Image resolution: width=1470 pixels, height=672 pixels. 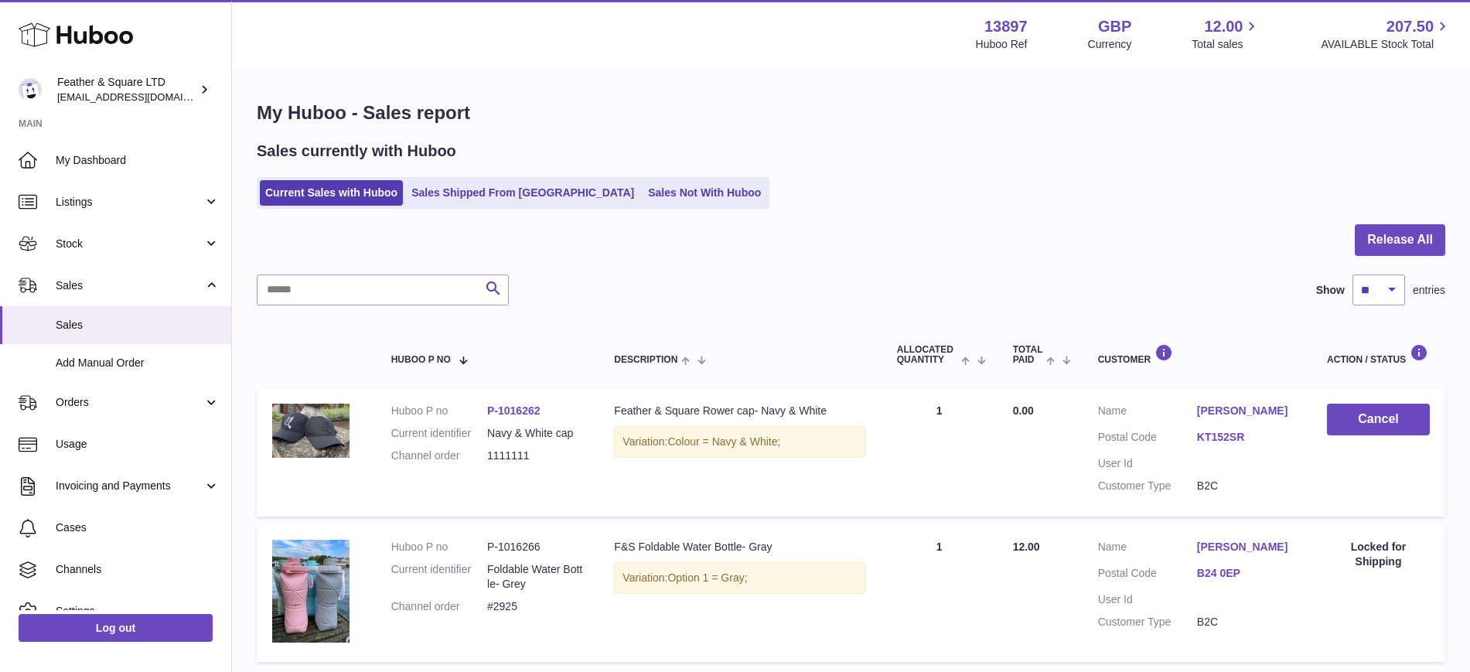 I want to click on a: B24 0EP, so click(x=1247, y=573).